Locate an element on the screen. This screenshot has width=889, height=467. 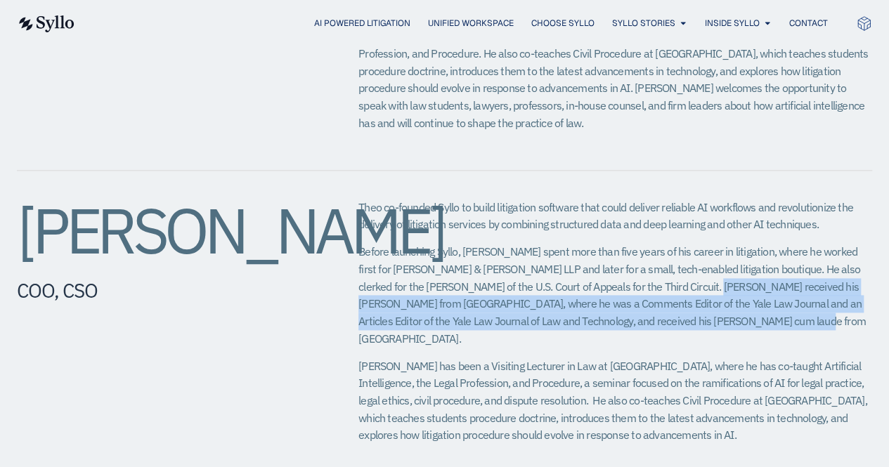
span: Choose Syllo is located at coordinates (563, 23).